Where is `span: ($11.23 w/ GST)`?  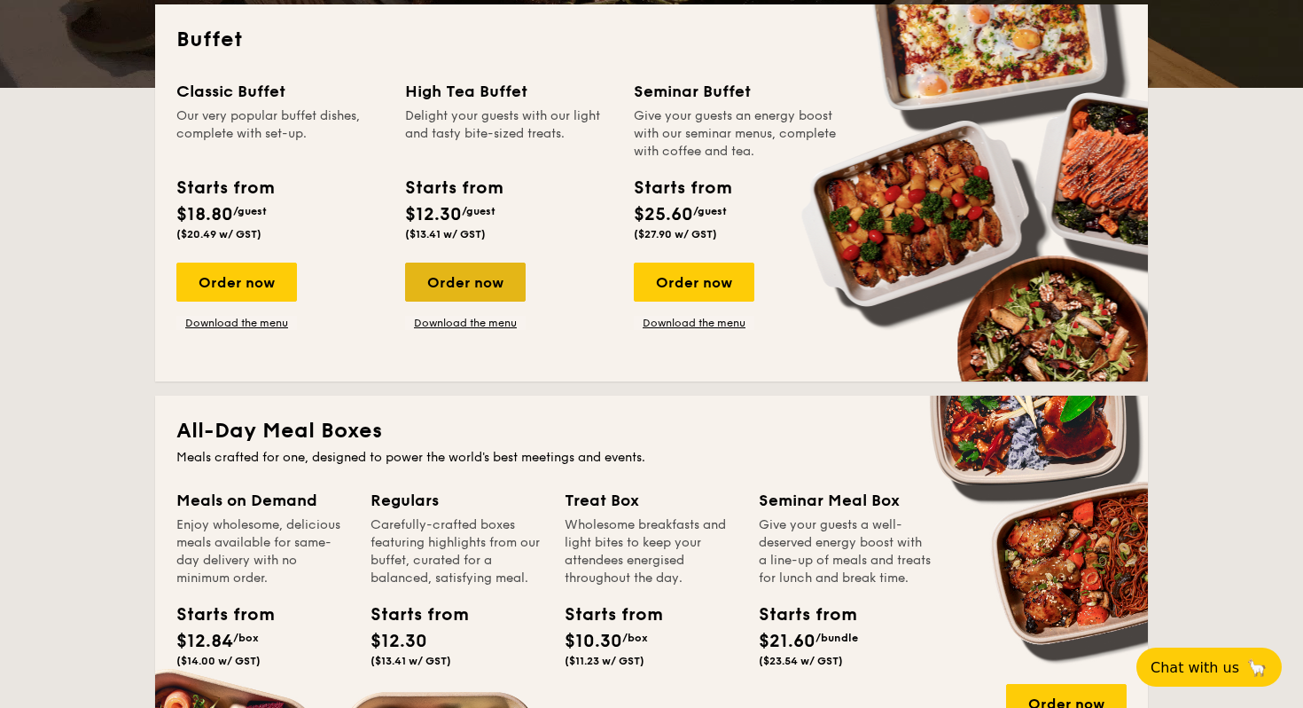 span: ($11.23 w/ GST) is located at coordinates (605, 661).